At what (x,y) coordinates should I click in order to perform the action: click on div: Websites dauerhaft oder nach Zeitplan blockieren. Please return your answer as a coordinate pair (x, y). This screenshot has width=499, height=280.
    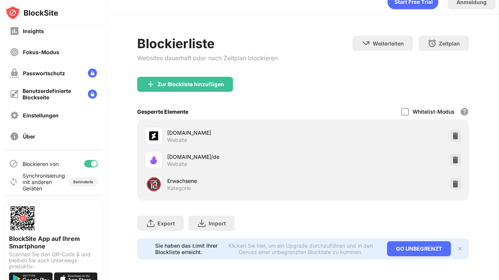
    Looking at the image, I should click on (208, 58).